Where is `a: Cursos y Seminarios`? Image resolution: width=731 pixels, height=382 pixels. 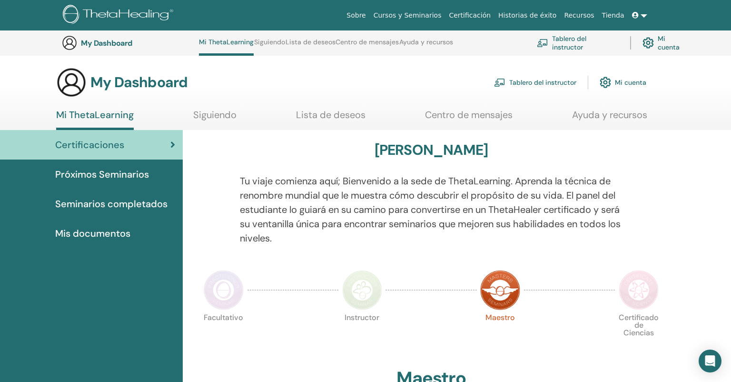 a: Cursos y Seminarios is located at coordinates (408, 15).